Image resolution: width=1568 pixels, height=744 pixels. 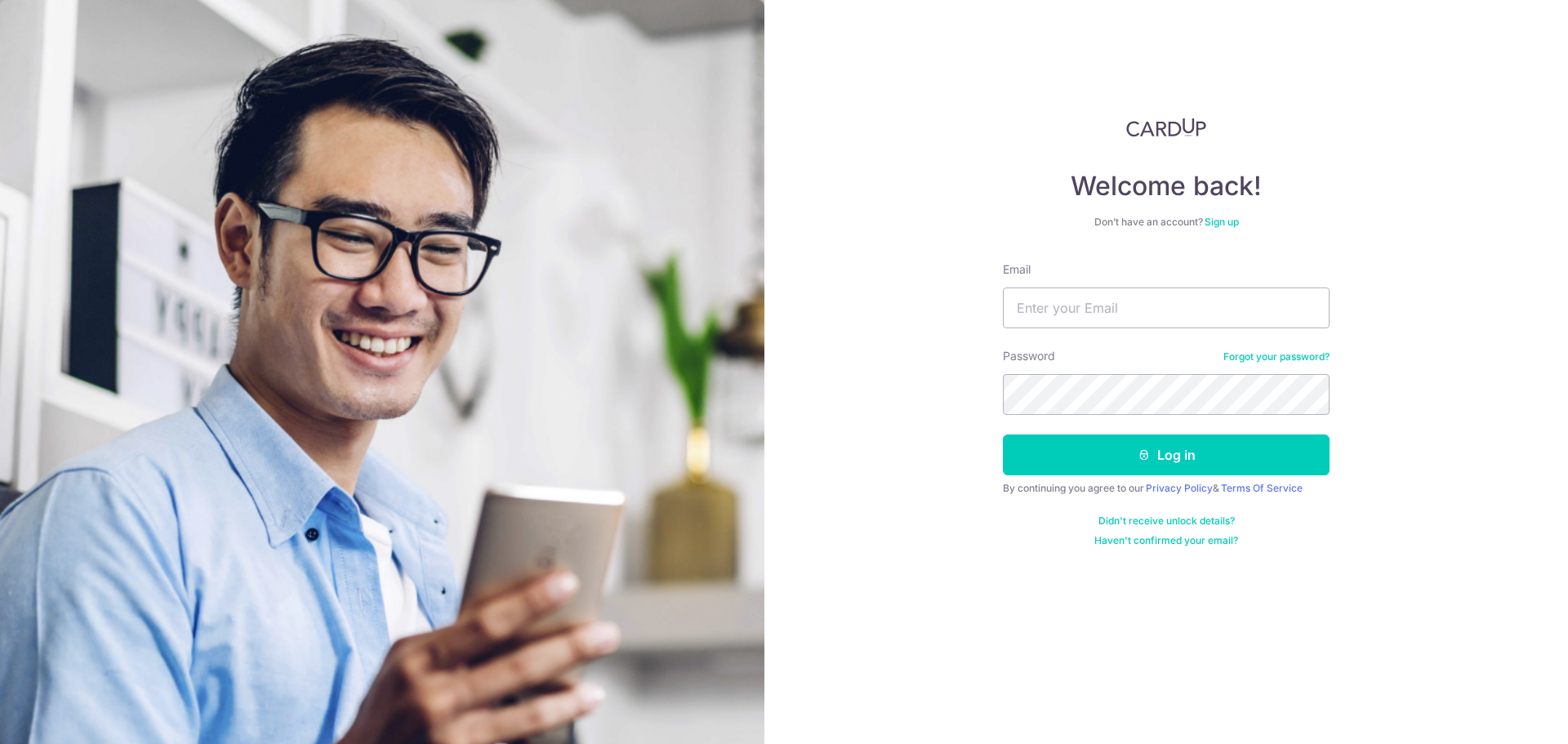 What do you see at coordinates (1166, 488) in the screenshot?
I see `div: By continuing you agree to our &` at bounding box center [1166, 488].